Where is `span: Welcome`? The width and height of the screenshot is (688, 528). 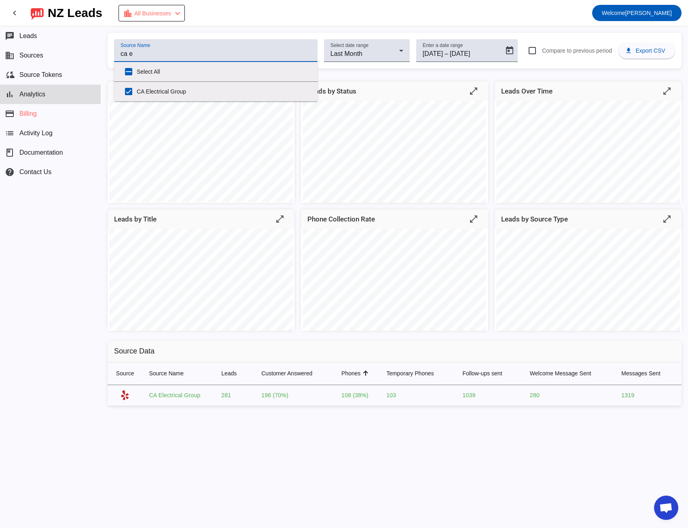
span: Welcome is located at coordinates (614, 13).